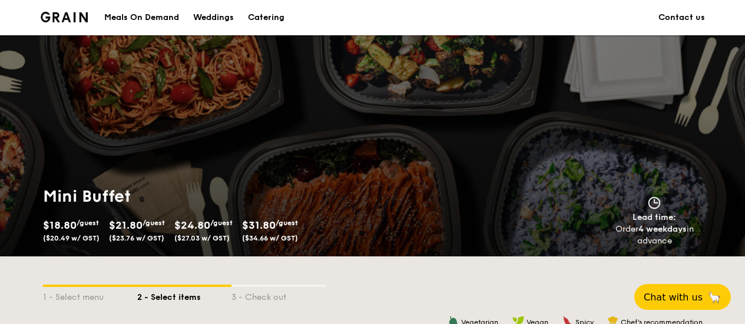 The image size is (745, 324). I want to click on h1: Mini Buffet, so click(206, 197).